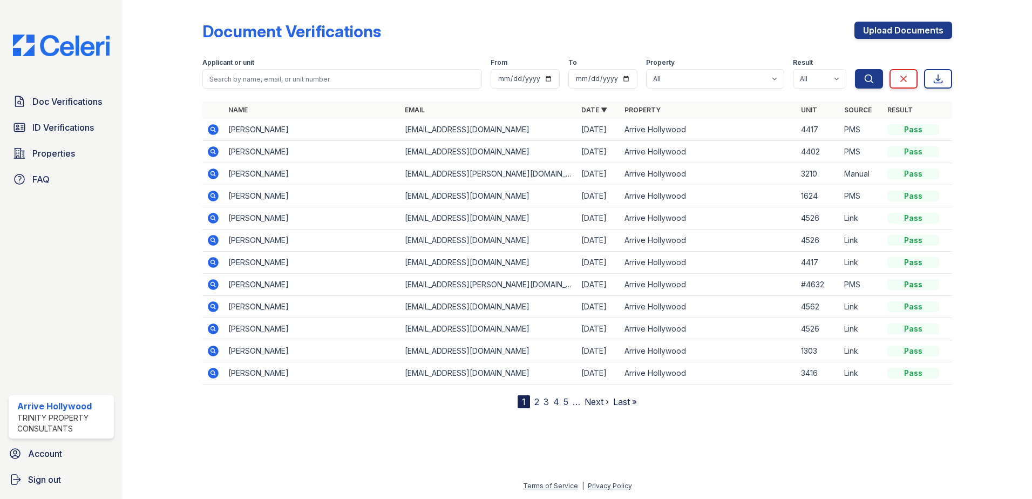 Image resolution: width=1032 pixels, height=499 pixels. Describe the element at coordinates (238, 110) in the screenshot. I see `a: Name` at that location.